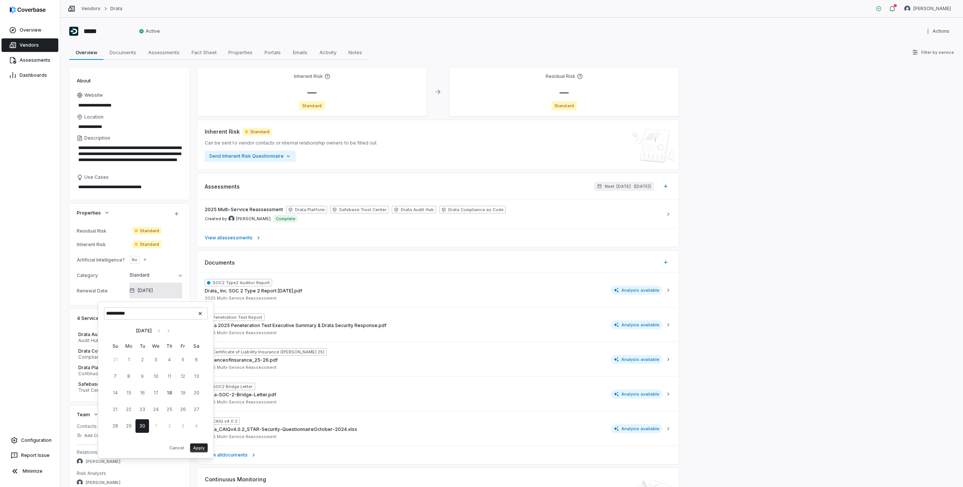 This screenshot has height=487, width=963. What do you see at coordinates (932, 52) in the screenshot?
I see `button: Filter by service` at bounding box center [932, 52].